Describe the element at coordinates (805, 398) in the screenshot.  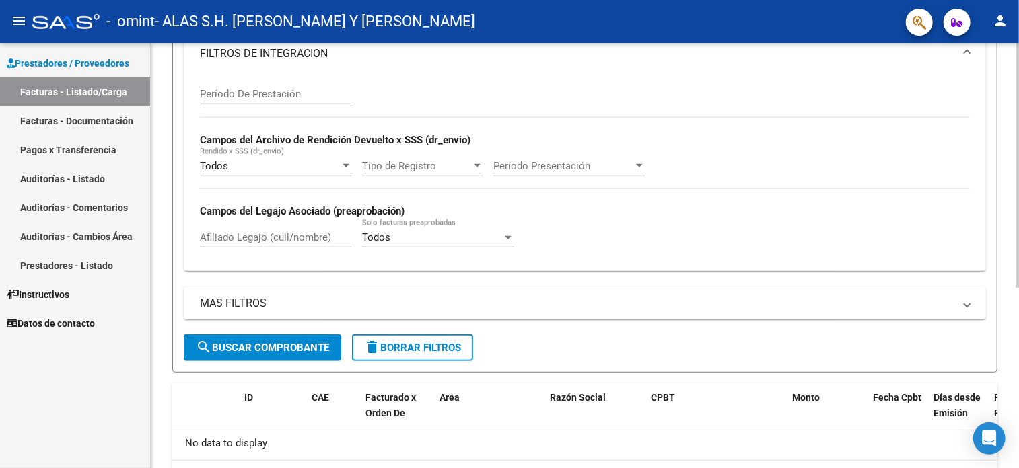
I see `span: Monto` at that location.